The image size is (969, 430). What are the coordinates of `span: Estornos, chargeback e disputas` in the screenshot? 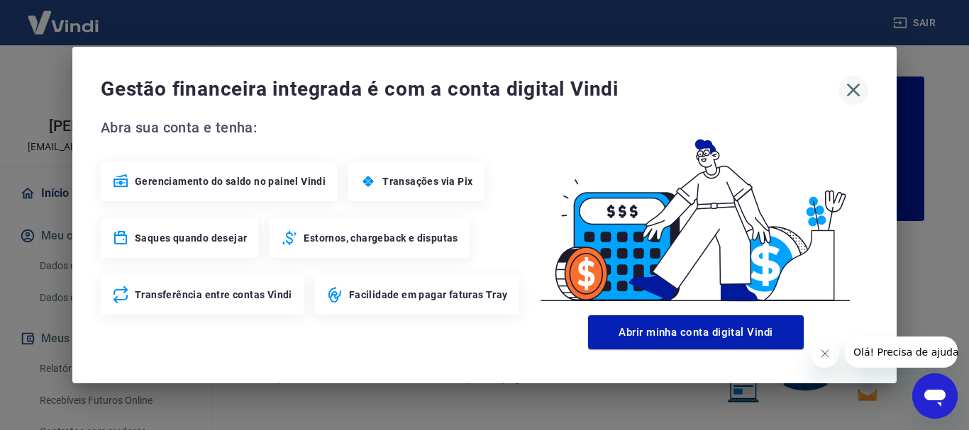 It's located at (380, 238).